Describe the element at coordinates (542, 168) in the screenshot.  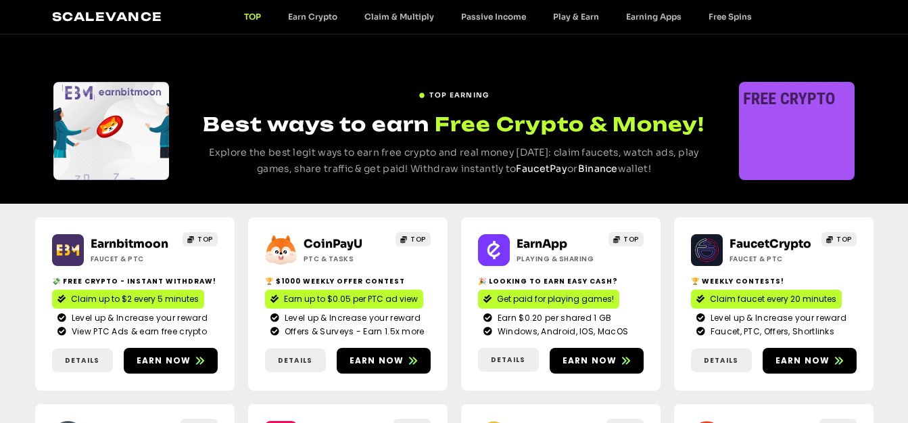
I see `a: FaucetPay` at that location.